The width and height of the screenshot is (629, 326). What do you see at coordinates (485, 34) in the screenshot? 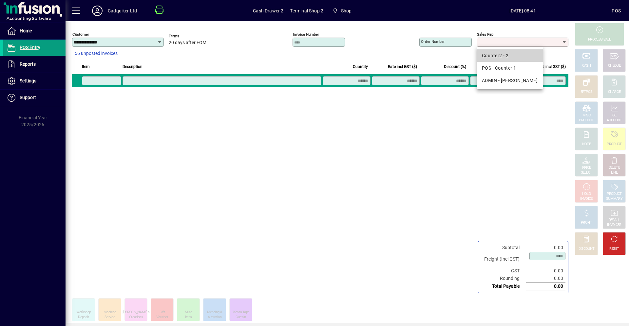
I see `mat-label: Sales rep` at bounding box center [485, 34].